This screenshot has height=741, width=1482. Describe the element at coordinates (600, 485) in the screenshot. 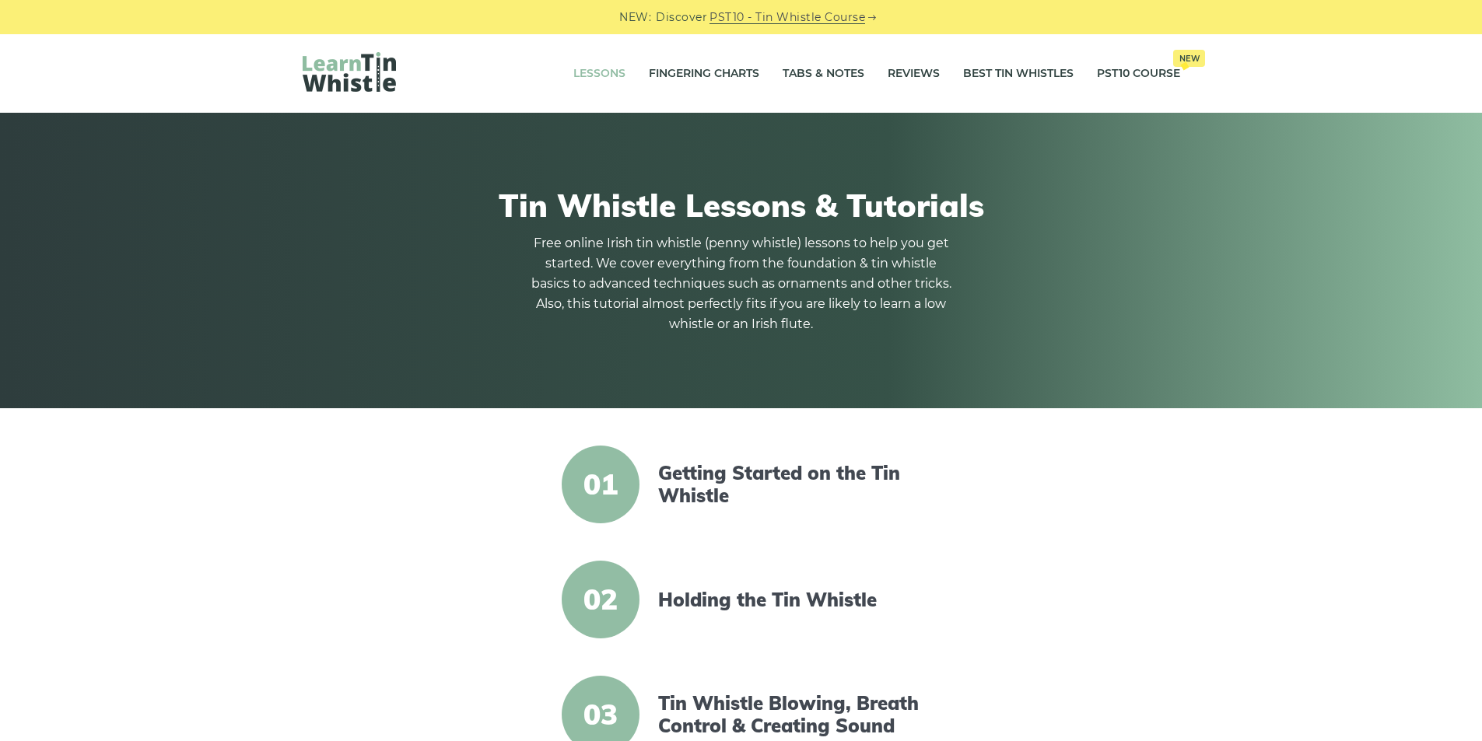

I see `span: 01` at that location.